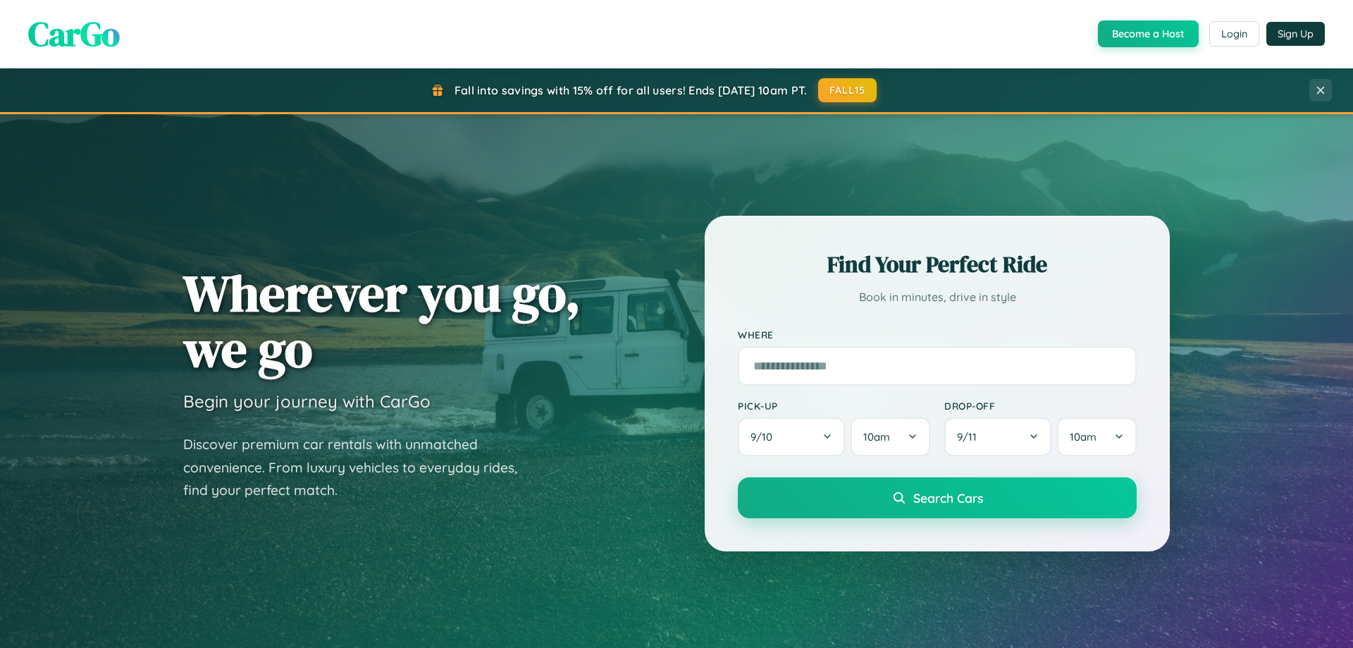 This screenshot has width=1353, height=648. What do you see at coordinates (971, 436) in the screenshot?
I see `span: 9 / 11` at bounding box center [971, 436].